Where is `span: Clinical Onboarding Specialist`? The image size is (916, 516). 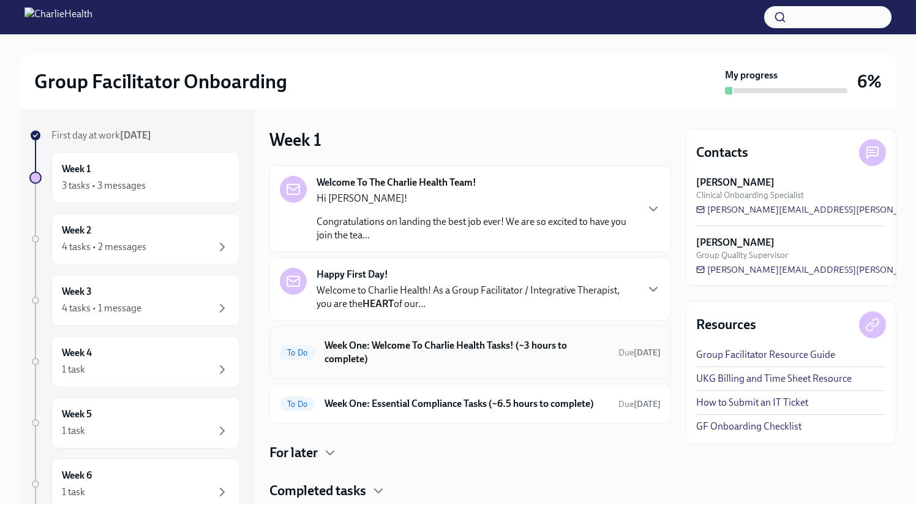
span: Clinical Onboarding Specialist is located at coordinates (750, 195).